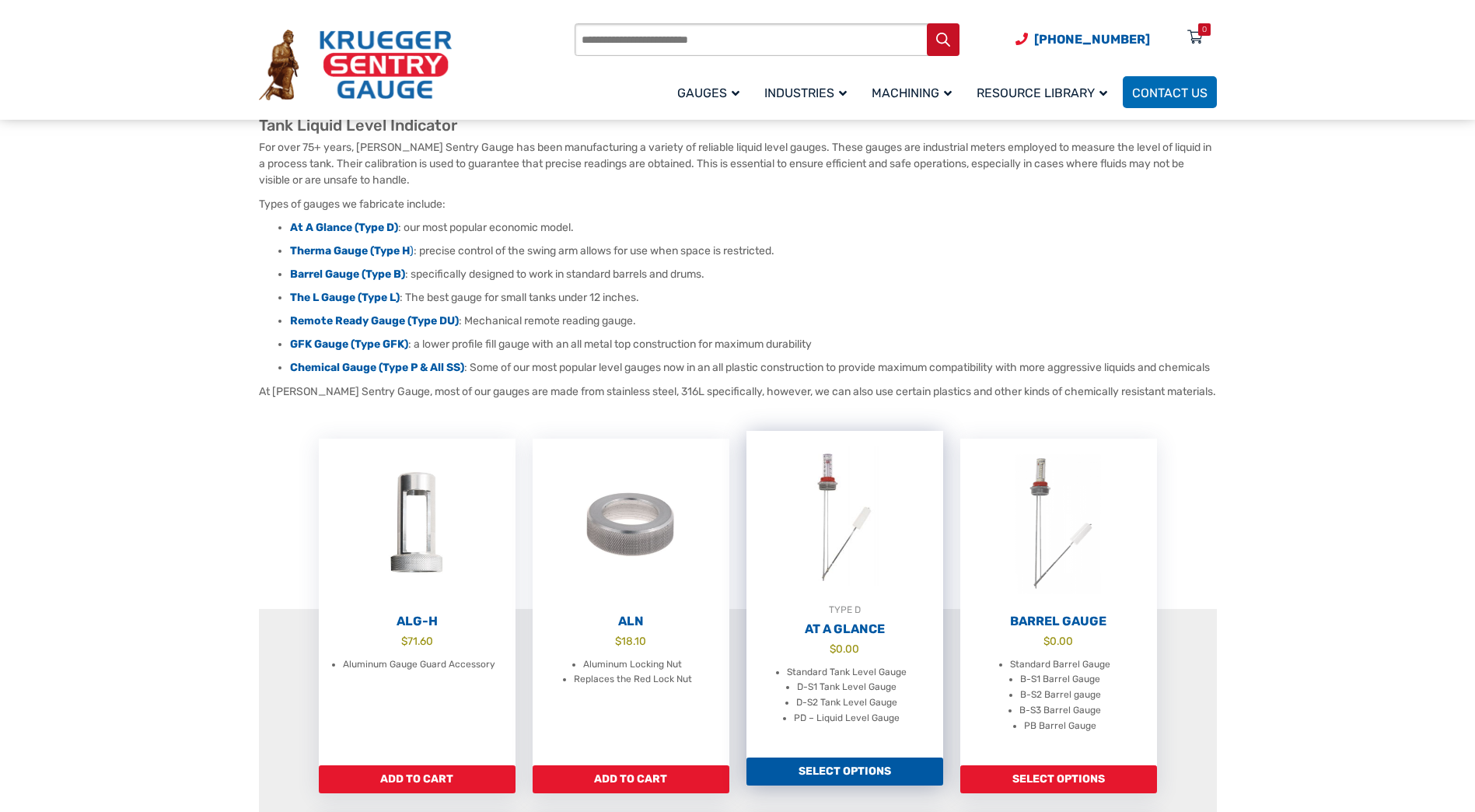  What do you see at coordinates (754, 251) in the screenshot?
I see `li: : precise control of the swing arm allows for use when space is restricted.` at bounding box center [754, 251].